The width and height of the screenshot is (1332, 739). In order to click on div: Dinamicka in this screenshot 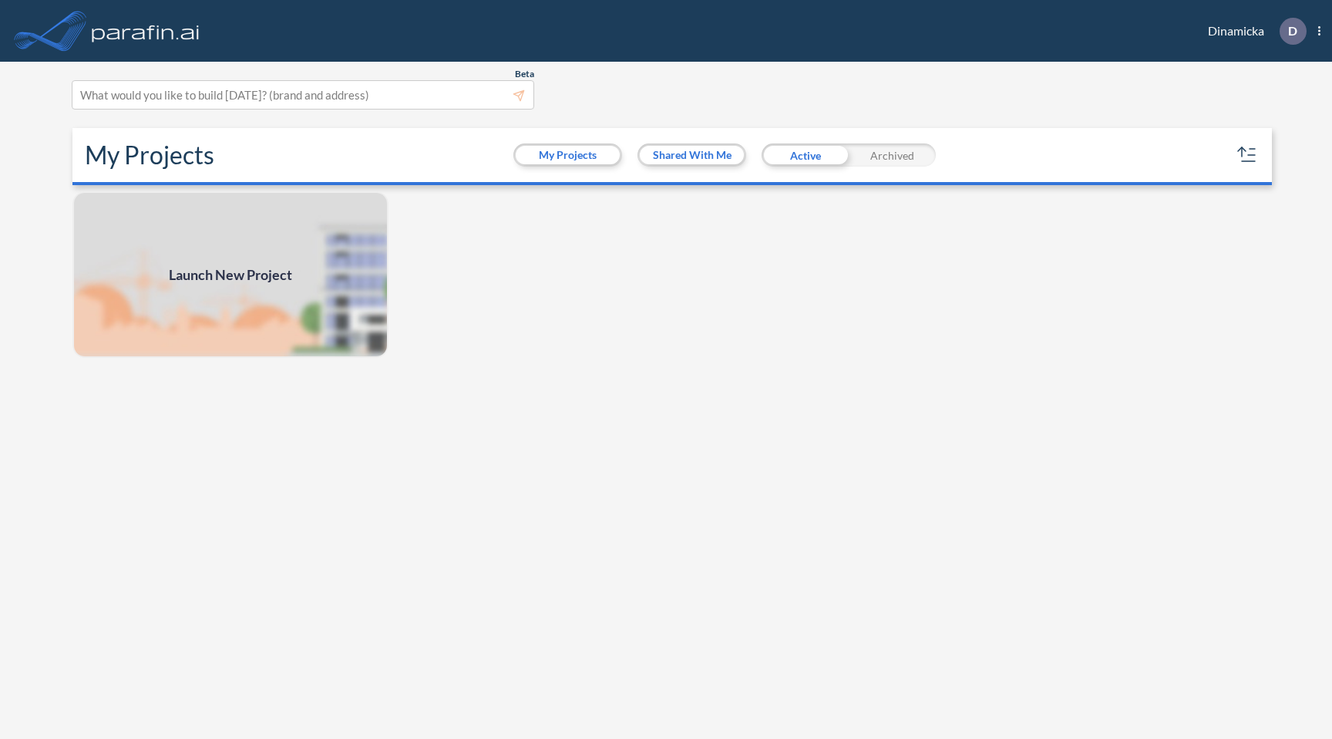, I will do `click(1253, 31)`.